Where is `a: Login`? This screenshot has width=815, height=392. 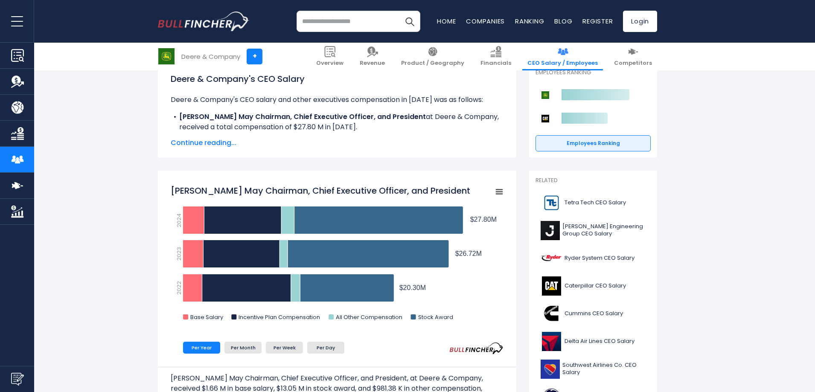
a: Login is located at coordinates (640, 21).